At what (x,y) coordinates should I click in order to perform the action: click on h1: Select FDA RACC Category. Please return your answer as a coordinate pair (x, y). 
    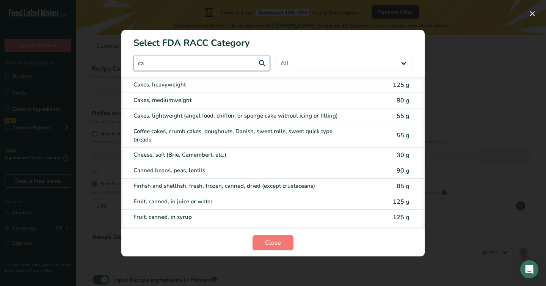
    Looking at the image, I should click on (273, 40).